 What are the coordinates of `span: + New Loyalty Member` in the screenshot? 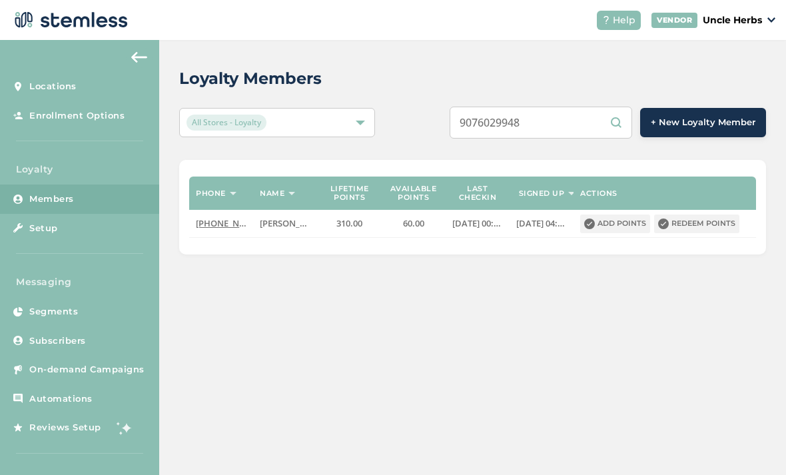 It's located at (702, 122).